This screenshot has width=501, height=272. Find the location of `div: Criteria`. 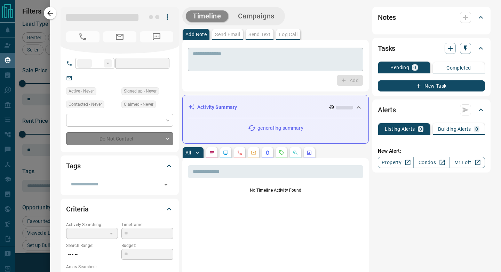

div: Criteria is located at coordinates (120, 209).